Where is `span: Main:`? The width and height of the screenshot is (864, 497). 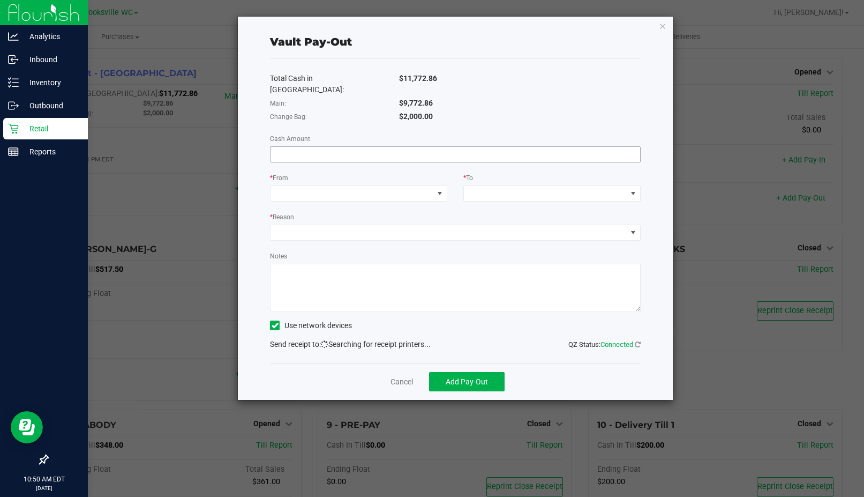
span: Main: is located at coordinates (278, 103).